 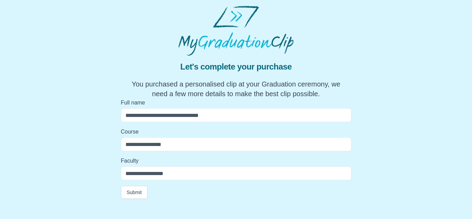 I want to click on img: MyGraduationClip, so click(x=236, y=30).